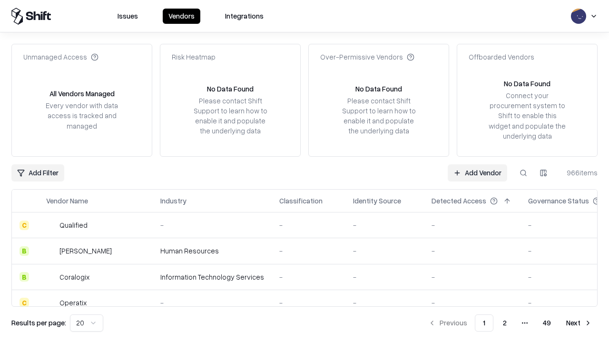 This screenshot has width=609, height=343. What do you see at coordinates (477, 173) in the screenshot?
I see `a: Add Vendor` at bounding box center [477, 173].